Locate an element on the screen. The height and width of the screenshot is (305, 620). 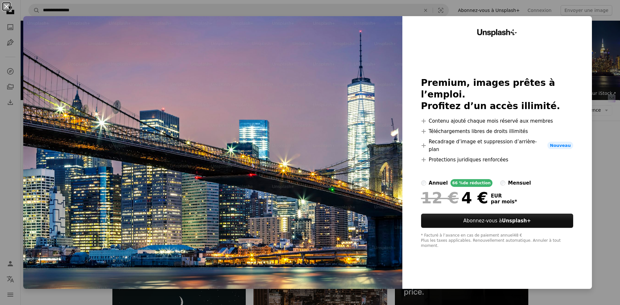
div: mensuel is located at coordinates (519, 183).